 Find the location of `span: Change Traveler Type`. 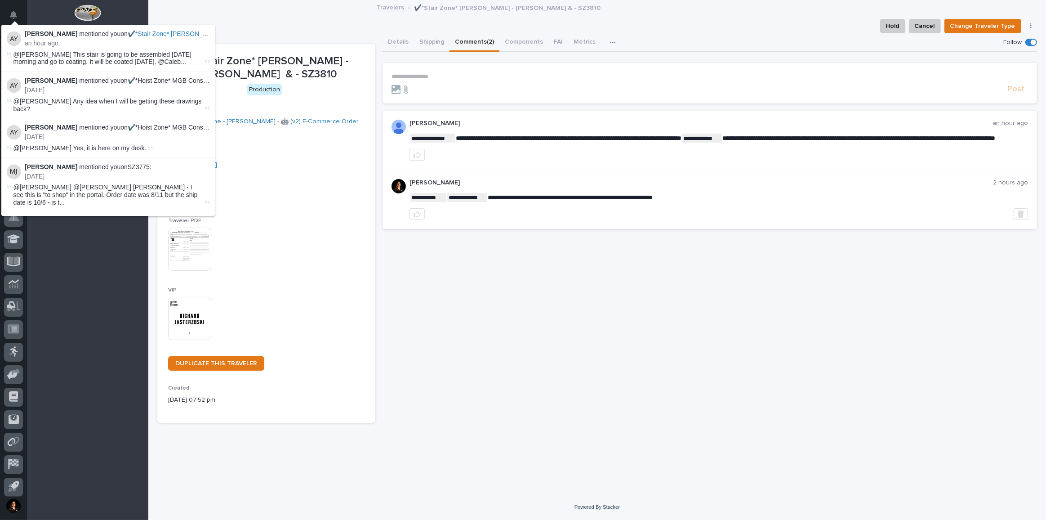

span: Change Traveler Type is located at coordinates (983, 26).